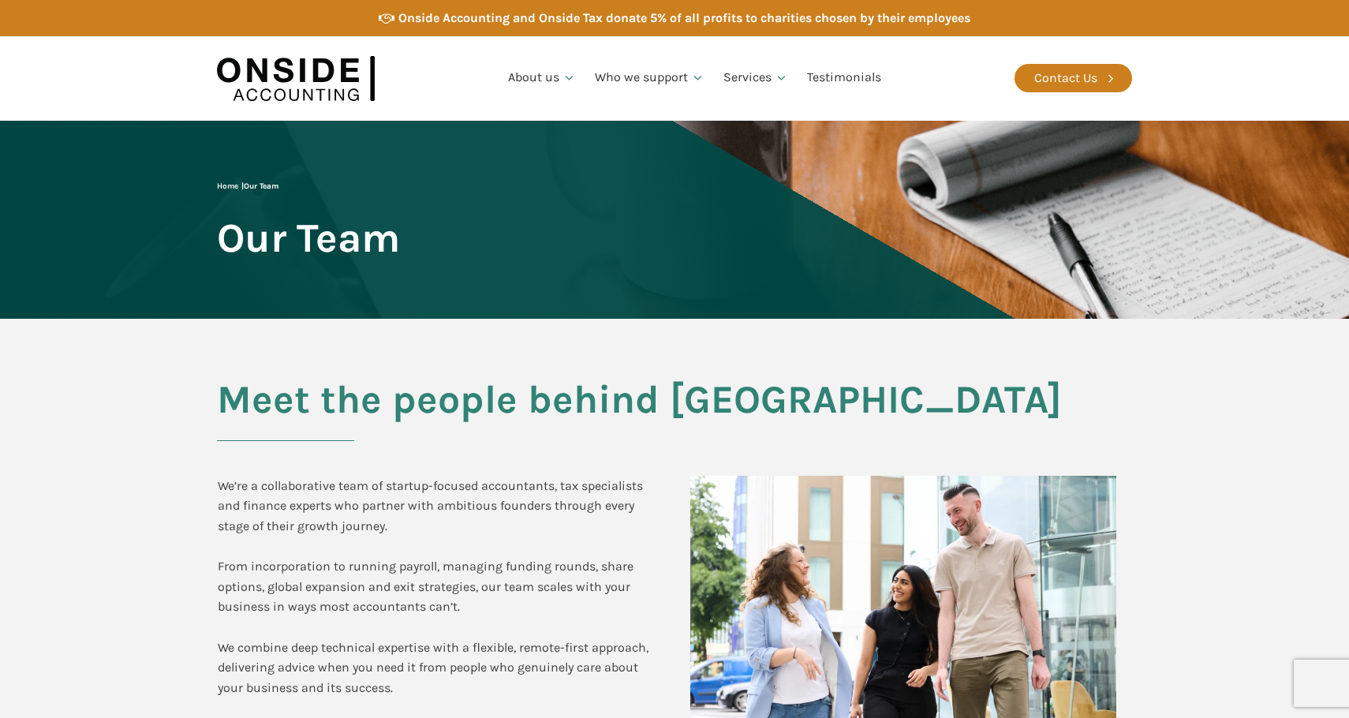 Image resolution: width=1349 pixels, height=718 pixels. Describe the element at coordinates (227, 186) in the screenshot. I see `a: Home` at that location.